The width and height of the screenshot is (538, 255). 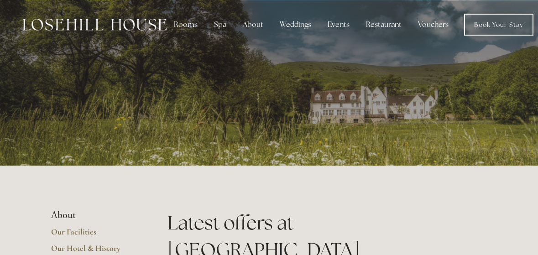 What do you see at coordinates (94, 215) in the screenshot?
I see `li: About` at bounding box center [94, 215].